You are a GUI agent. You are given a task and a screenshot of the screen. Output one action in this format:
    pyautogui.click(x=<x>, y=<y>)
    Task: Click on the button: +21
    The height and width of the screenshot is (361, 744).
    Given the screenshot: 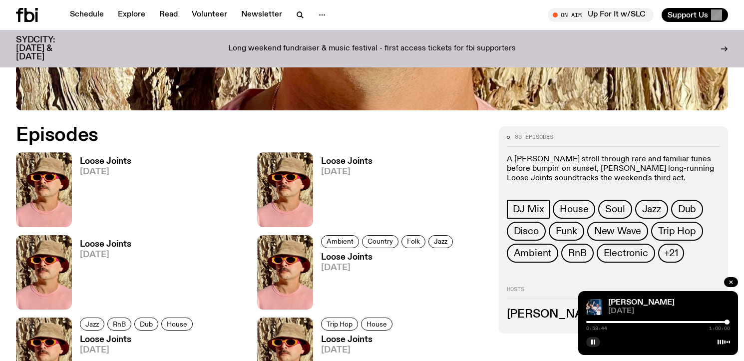 What is the action you would take?
    pyautogui.click(x=671, y=253)
    